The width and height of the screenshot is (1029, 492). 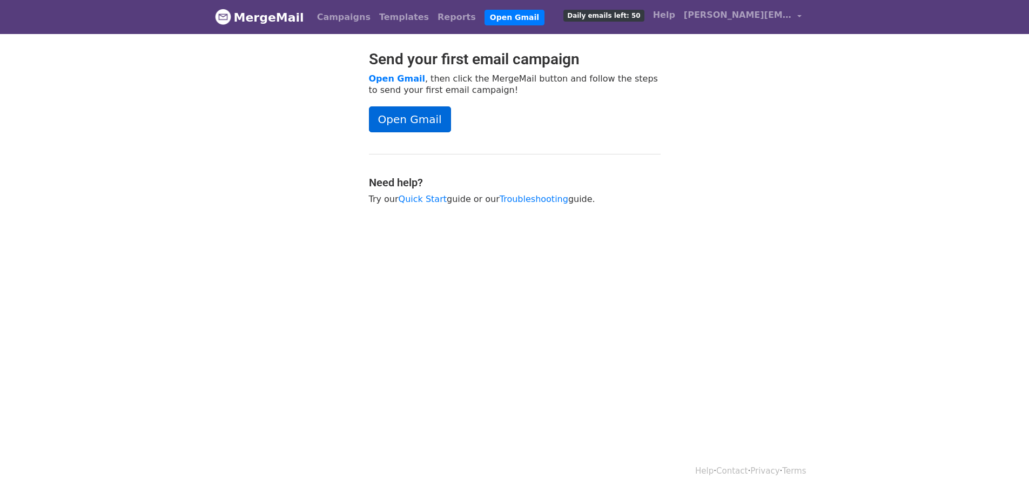 What do you see at coordinates (515, 84) in the screenshot?
I see `p: , then click the MergeMail button and follow the steps to send your first email campaign!` at bounding box center [515, 84].